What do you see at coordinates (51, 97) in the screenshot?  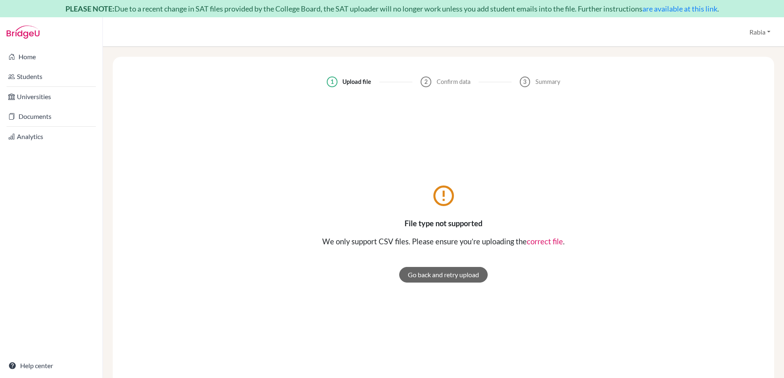 I see `a: Universities` at bounding box center [51, 97].